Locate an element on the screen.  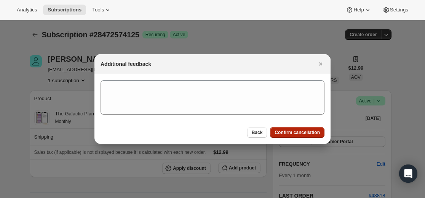
span: Back is located at coordinates (257, 133).